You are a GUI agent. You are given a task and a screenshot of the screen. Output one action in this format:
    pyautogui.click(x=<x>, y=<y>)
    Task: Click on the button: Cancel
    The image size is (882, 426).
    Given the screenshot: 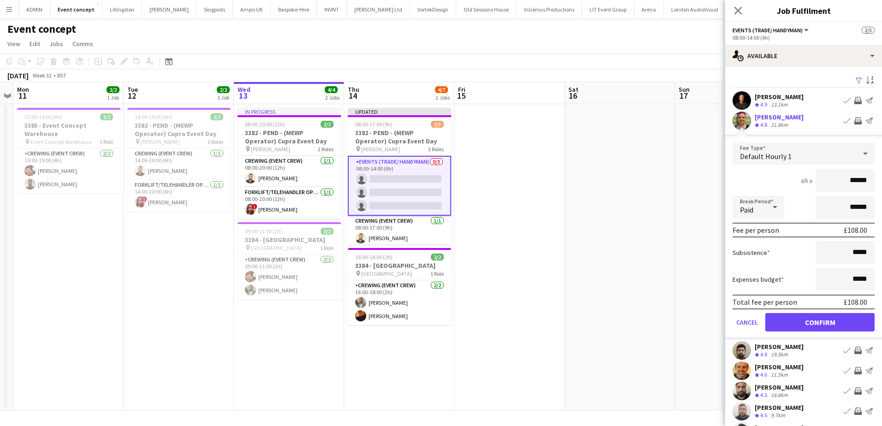 What is the action you would take?
    pyautogui.click(x=747, y=322)
    